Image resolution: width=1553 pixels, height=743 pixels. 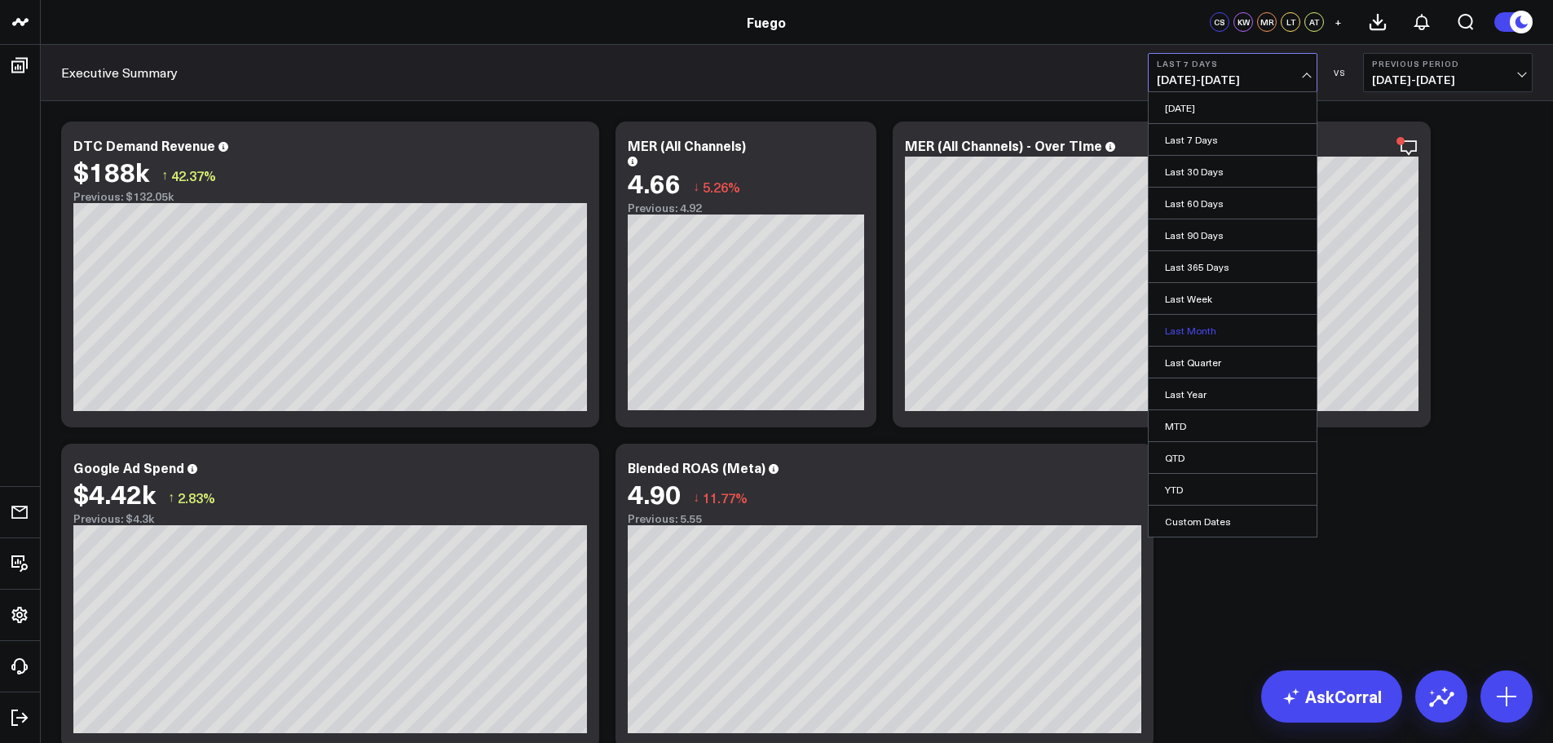 I want to click on a: Last 365 Days, so click(x=1233, y=267).